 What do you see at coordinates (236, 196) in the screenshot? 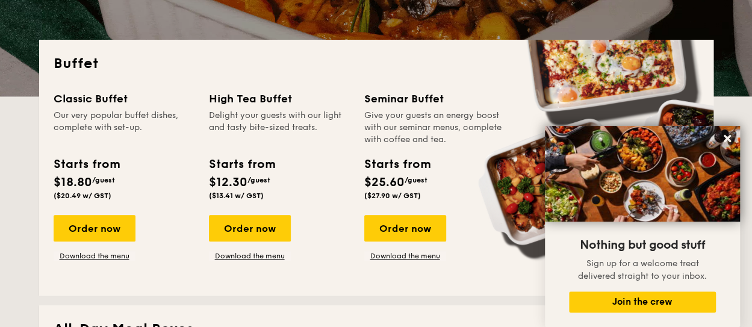
I see `span: ($13.41 w/ GST)` at bounding box center [236, 196].